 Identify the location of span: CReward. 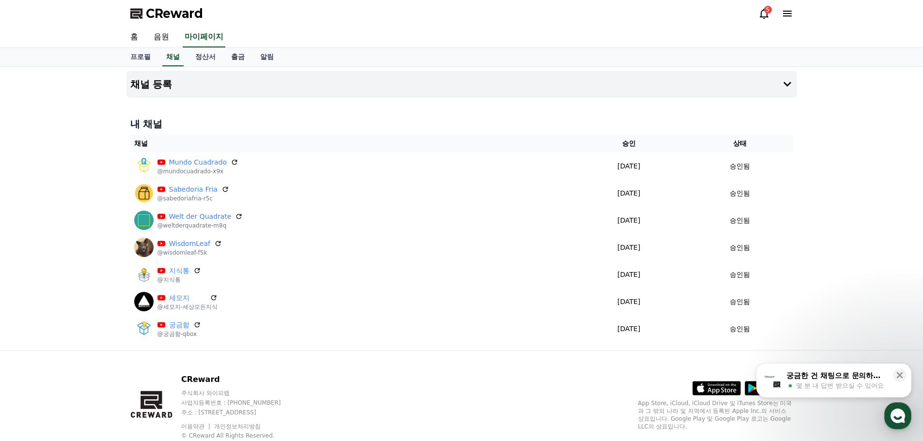
(174, 14).